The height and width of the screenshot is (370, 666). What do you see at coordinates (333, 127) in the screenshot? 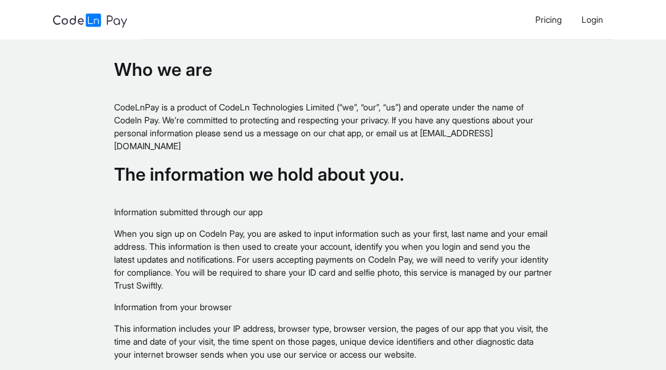
I see `p: CodeLnPay is a product of CodeLn Technologies Limited (“we”, “our”, “us”) and operate under the n...` at bounding box center [333, 127].